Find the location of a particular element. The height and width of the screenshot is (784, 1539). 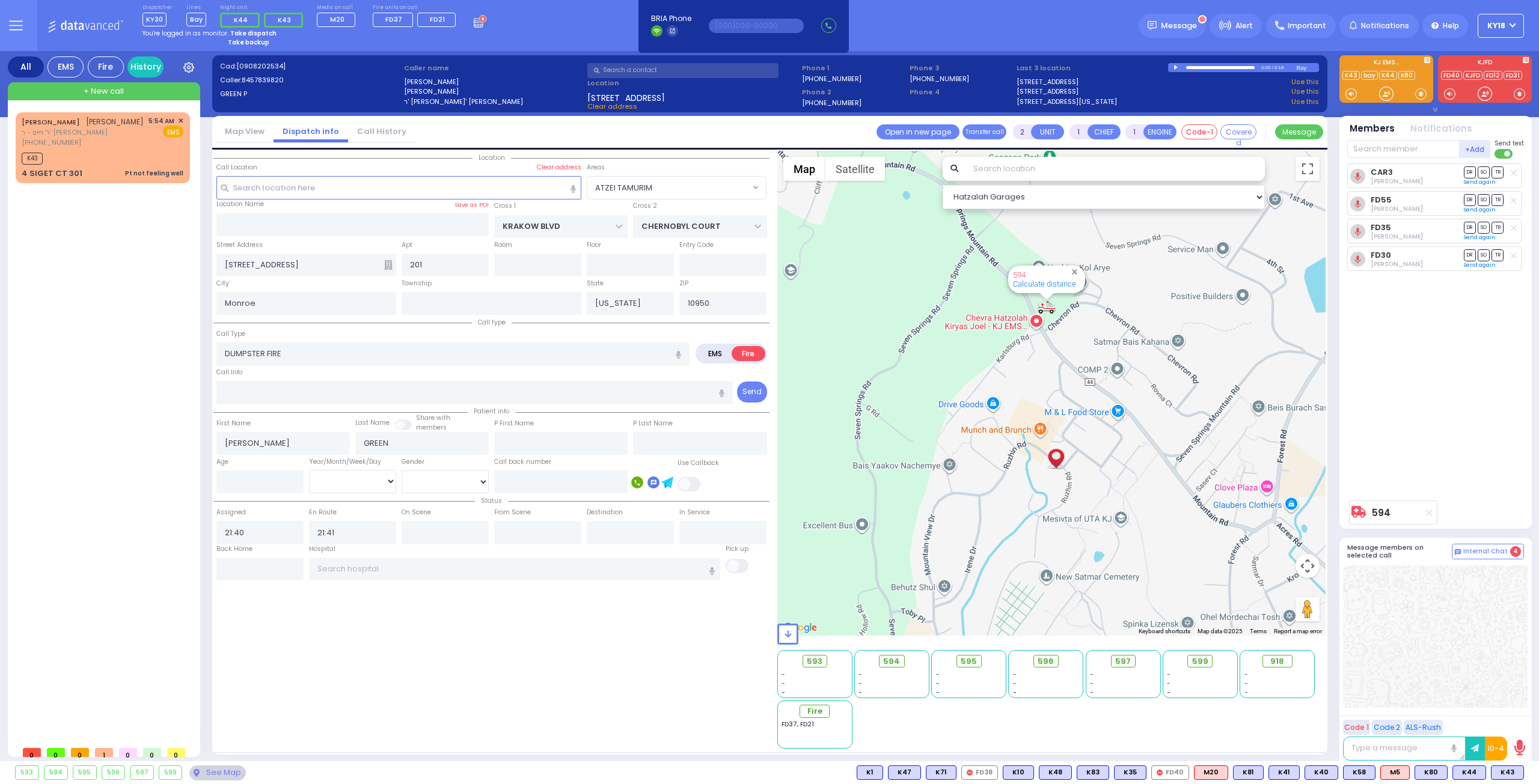

span: Phone 3 is located at coordinates (962, 68).